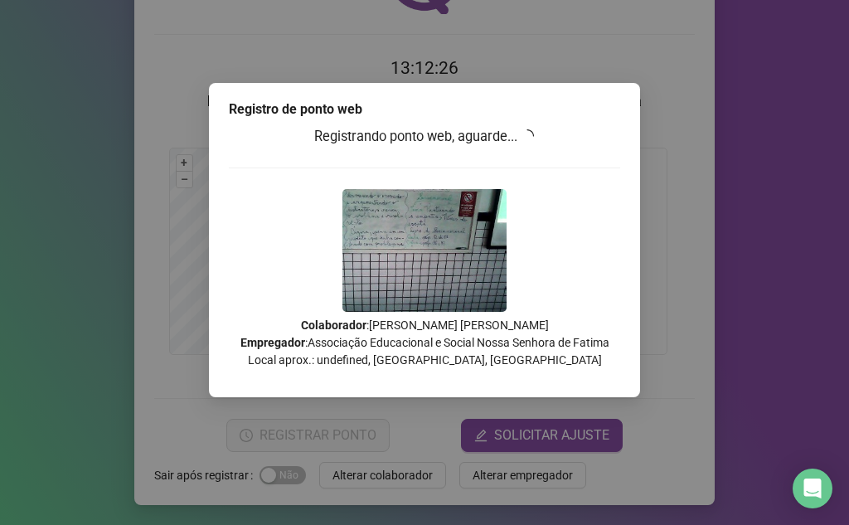 This screenshot has width=849, height=525. Describe the element at coordinates (425, 250) in the screenshot. I see `img: 9k=` at that location.